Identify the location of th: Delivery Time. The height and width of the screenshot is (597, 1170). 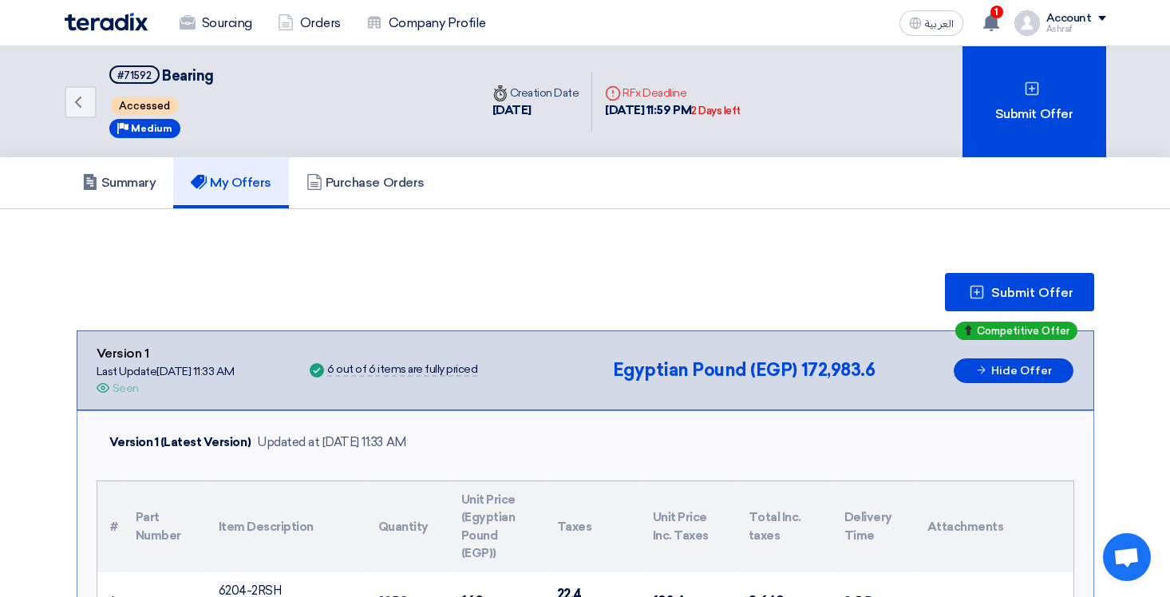
(873, 527).